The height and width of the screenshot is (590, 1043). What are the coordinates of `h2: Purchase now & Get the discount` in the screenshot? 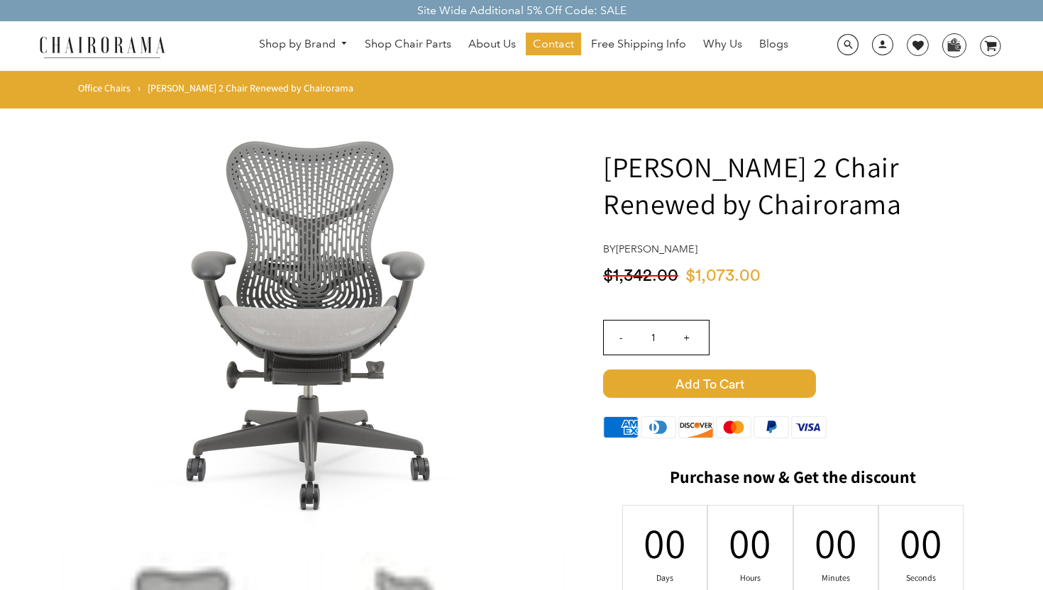 It's located at (793, 480).